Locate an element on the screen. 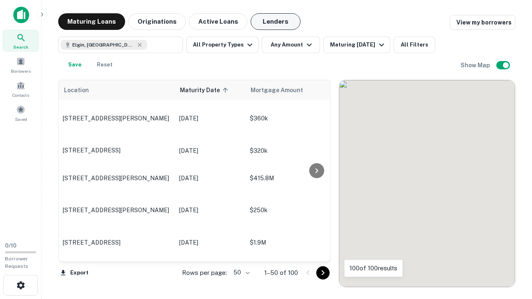 The height and width of the screenshot is (299, 532). a: Borrowers is located at coordinates (21, 65).